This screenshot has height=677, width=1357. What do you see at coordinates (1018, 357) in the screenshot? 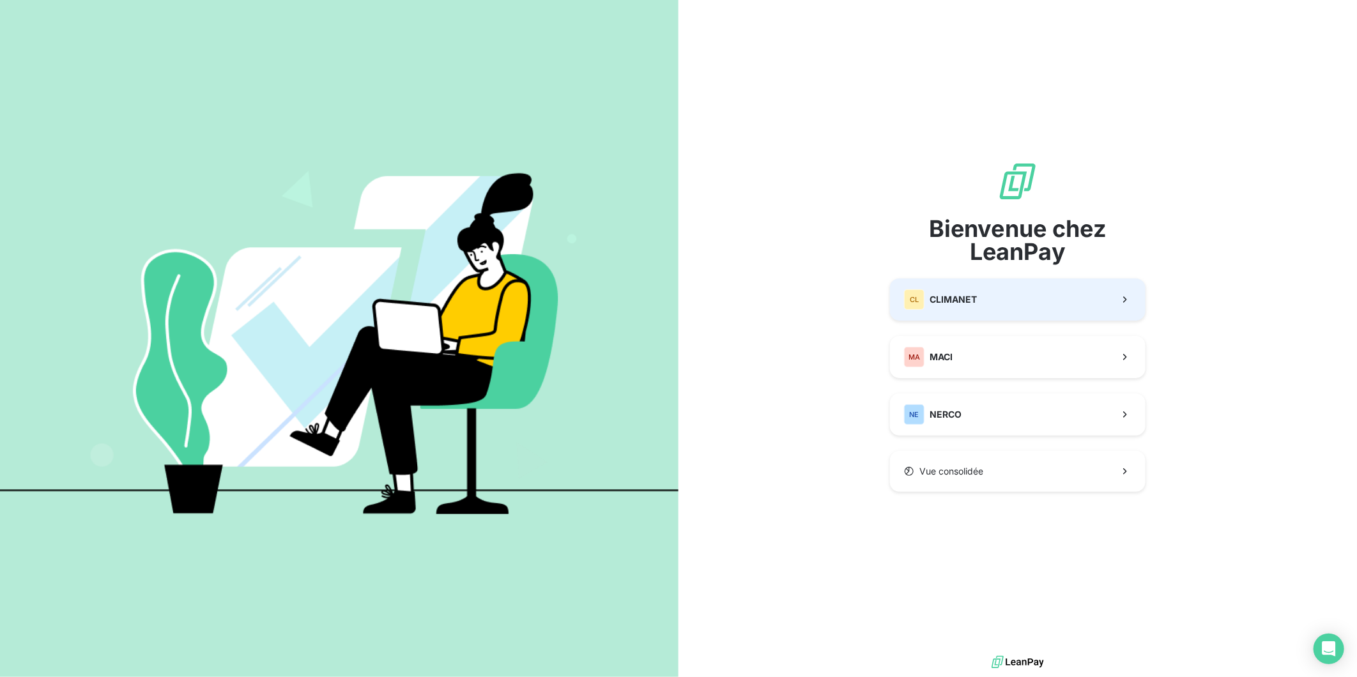
I see `button: MAMACI` at bounding box center [1018, 357].